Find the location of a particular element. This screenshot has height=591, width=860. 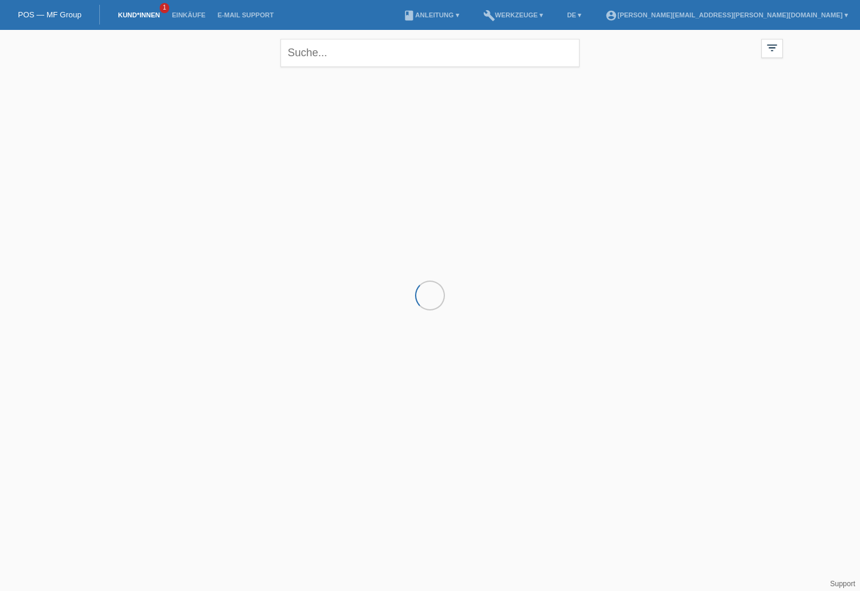

a: POS — MF Group is located at coordinates (50, 14).